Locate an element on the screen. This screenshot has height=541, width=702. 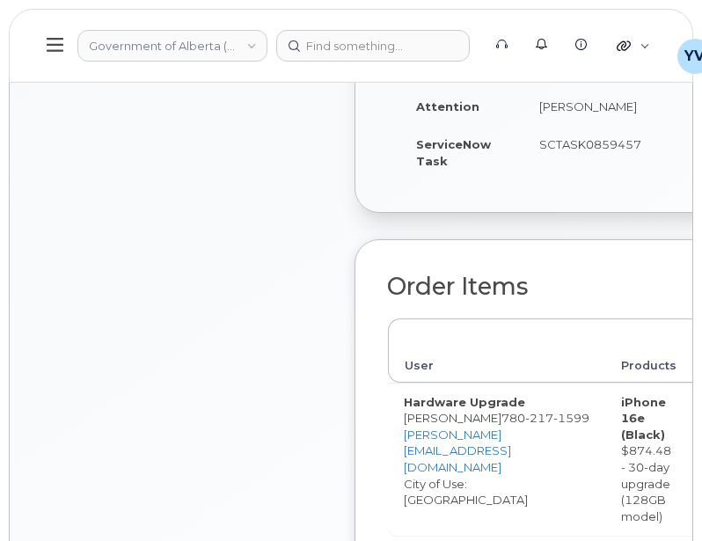
strong: Attention is located at coordinates (448, 106).